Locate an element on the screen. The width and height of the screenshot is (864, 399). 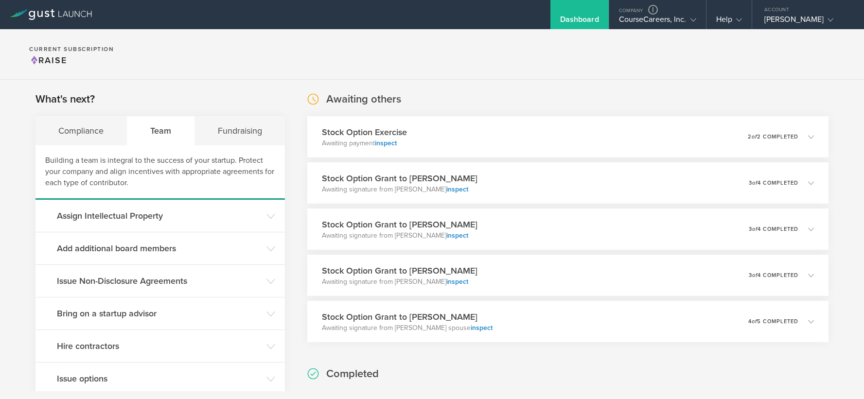
h3: Add additional board members is located at coordinates (159, 248).